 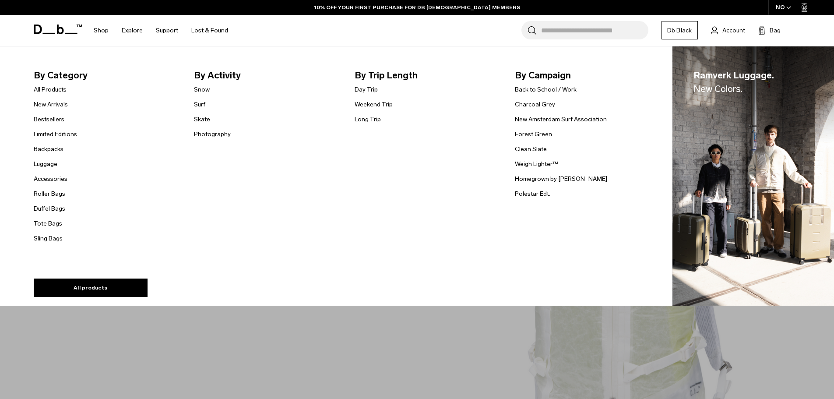 I want to click on a: Day Trip, so click(x=366, y=89).